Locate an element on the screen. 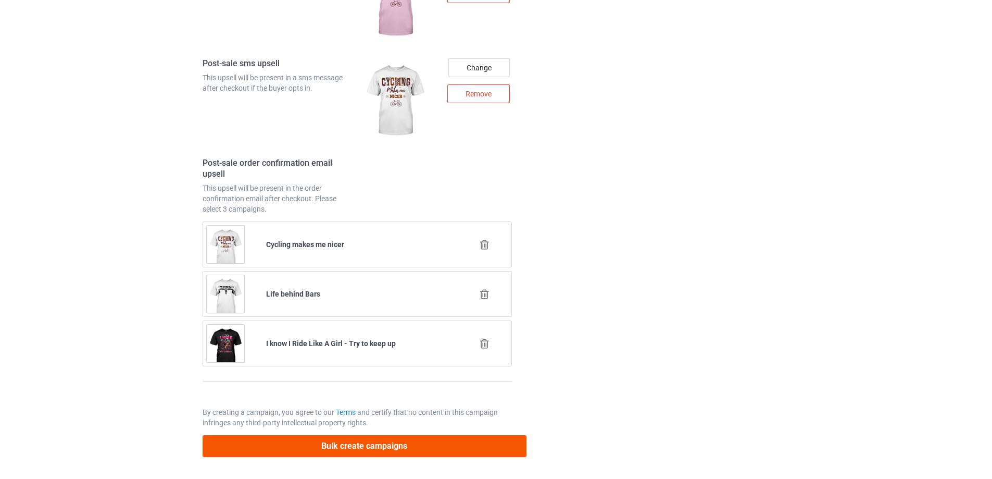 This screenshot has width=992, height=479. h4: Post-sale sms upsell is located at coordinates (278, 64).